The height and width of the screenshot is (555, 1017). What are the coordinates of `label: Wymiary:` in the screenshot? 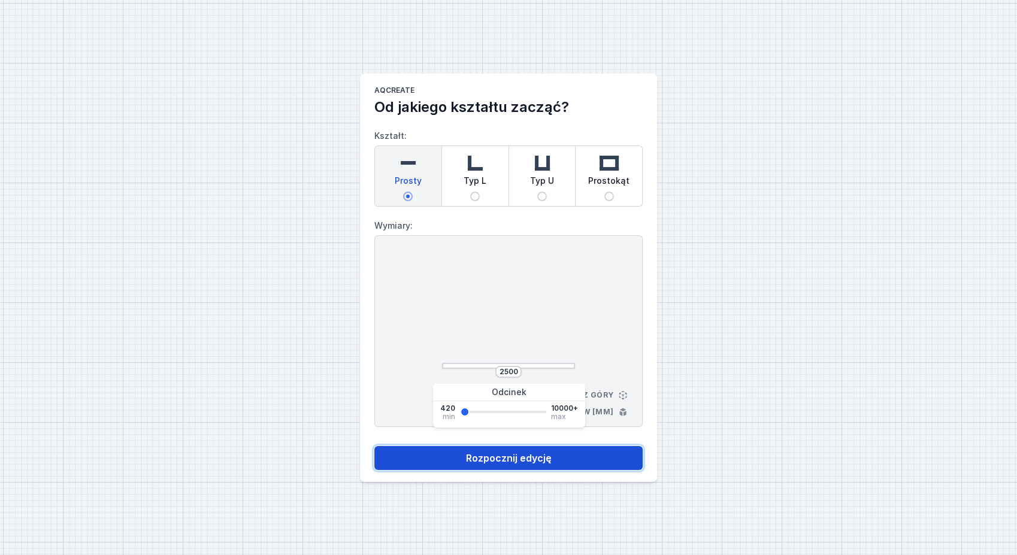 It's located at (509, 226).